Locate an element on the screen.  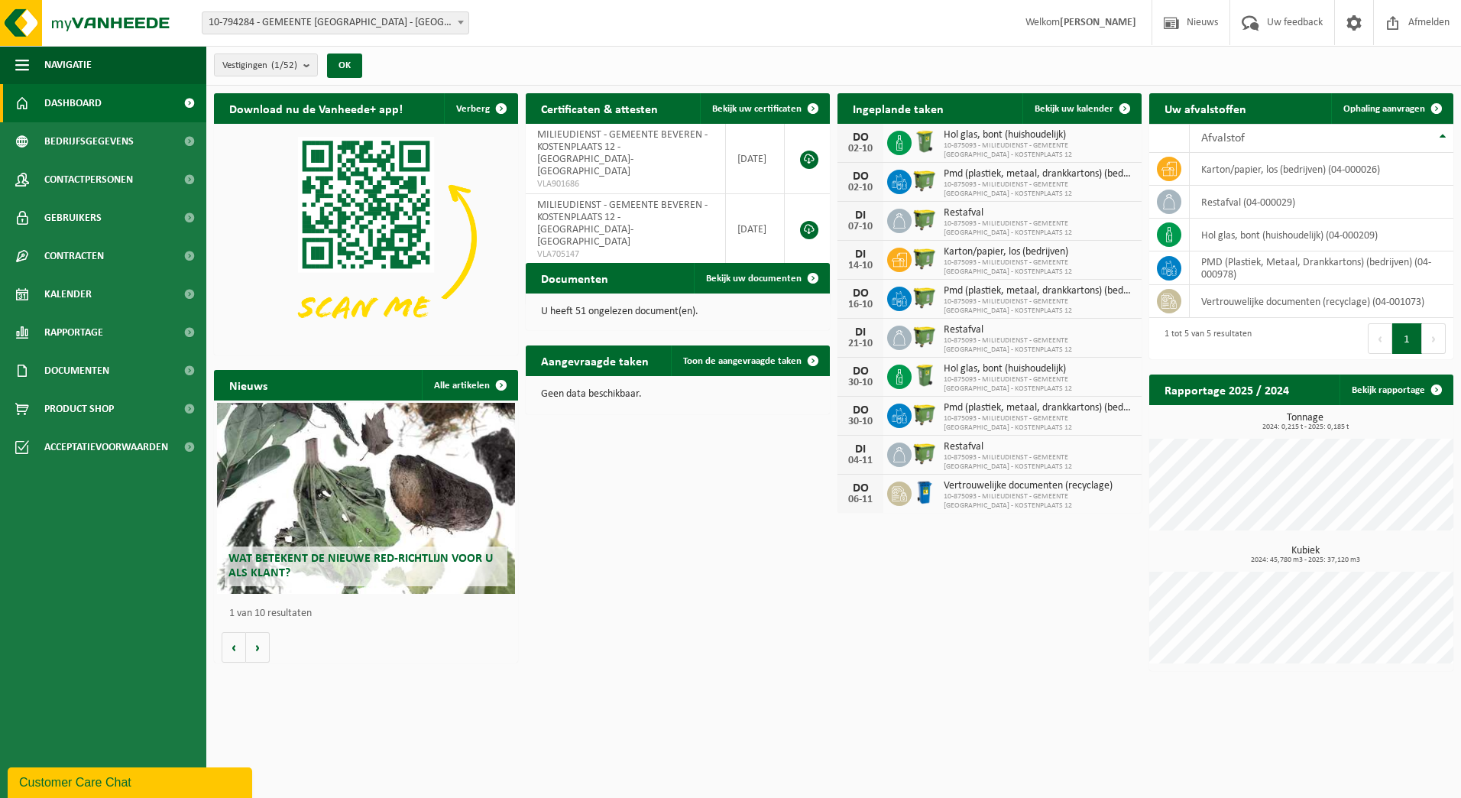
span: Bekijk uw documenten is located at coordinates (753, 278).